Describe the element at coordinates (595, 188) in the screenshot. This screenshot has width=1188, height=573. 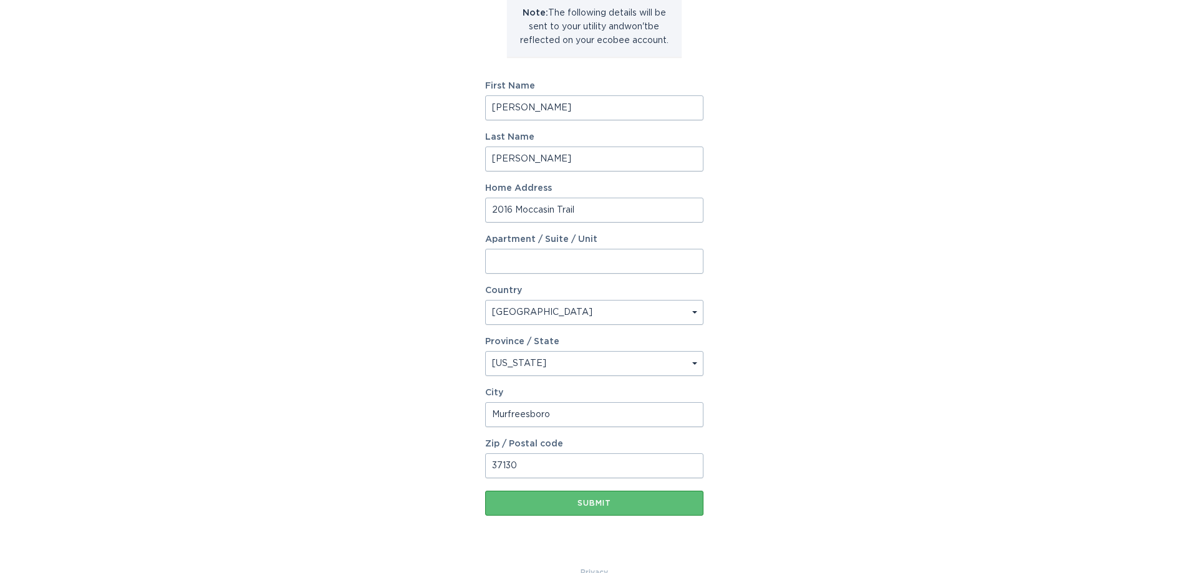
I see `label: Home Address` at that location.